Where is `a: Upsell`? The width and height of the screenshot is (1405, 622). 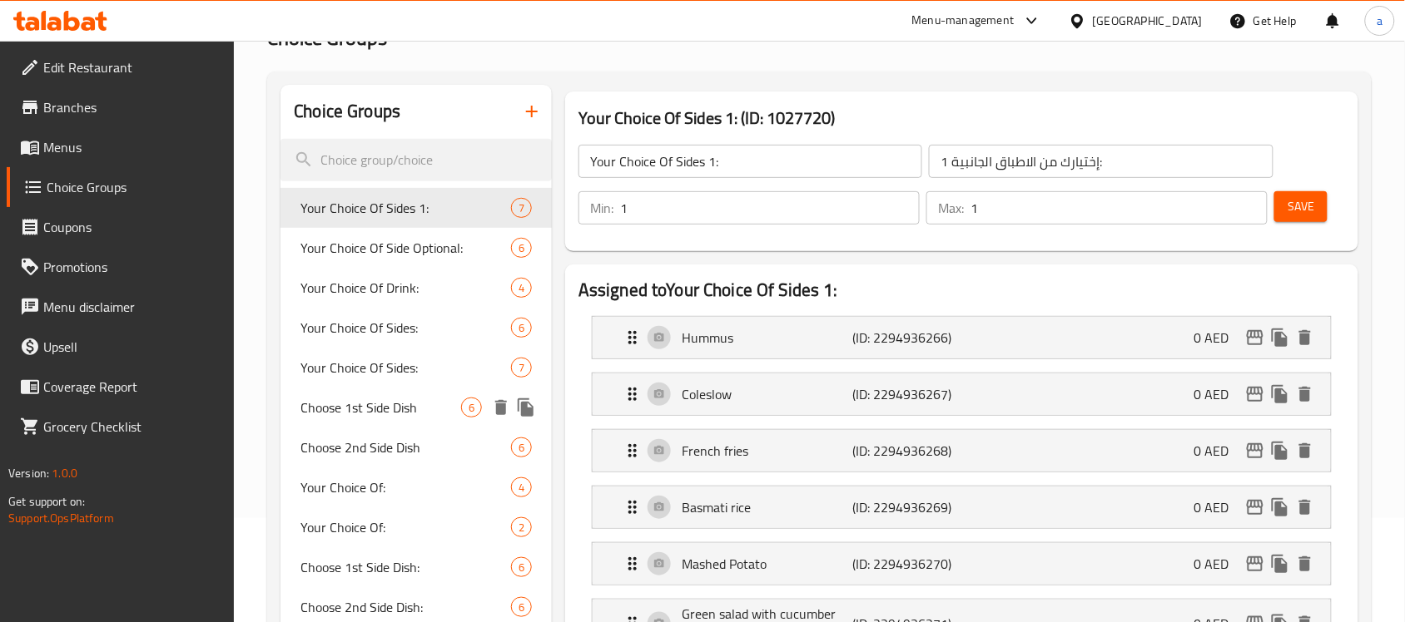
a: Upsell is located at coordinates (121, 347).